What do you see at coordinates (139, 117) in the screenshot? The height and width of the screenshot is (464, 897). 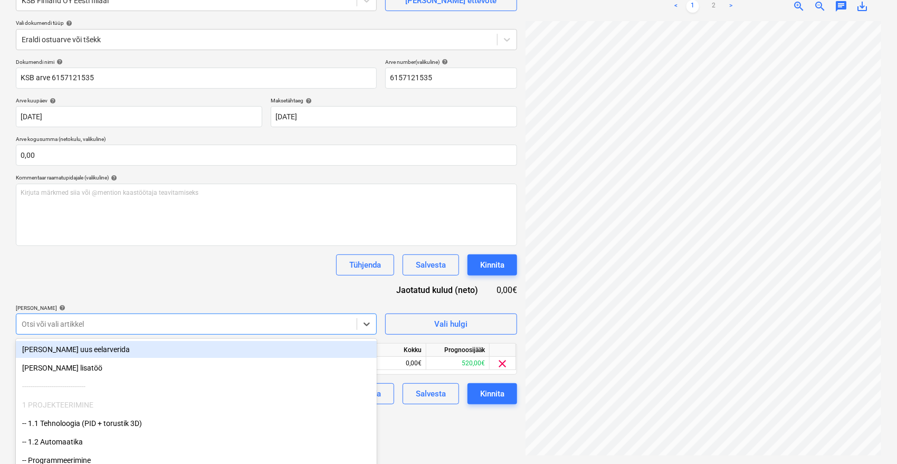 I see `input: Arve kuupäeva pole määratud.` at bounding box center [139, 117].